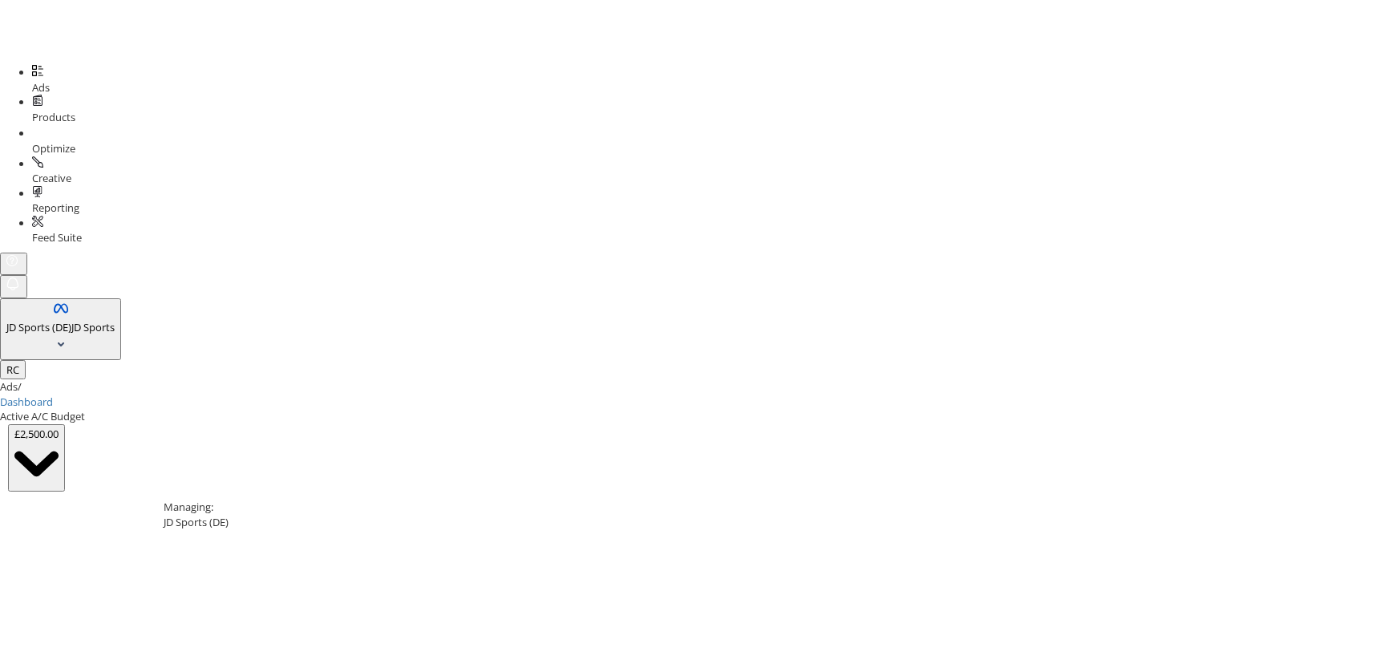  I want to click on span: RC, so click(13, 370).